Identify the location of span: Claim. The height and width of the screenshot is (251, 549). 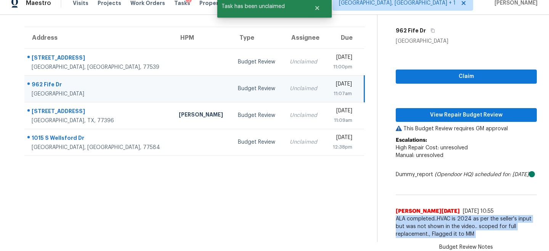
(466, 76).